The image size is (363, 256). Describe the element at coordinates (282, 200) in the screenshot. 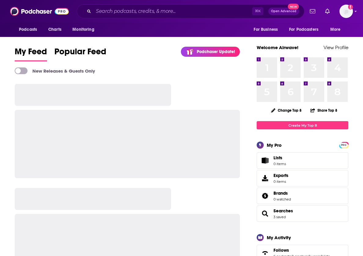

I see `a: 0 watched` at that location.